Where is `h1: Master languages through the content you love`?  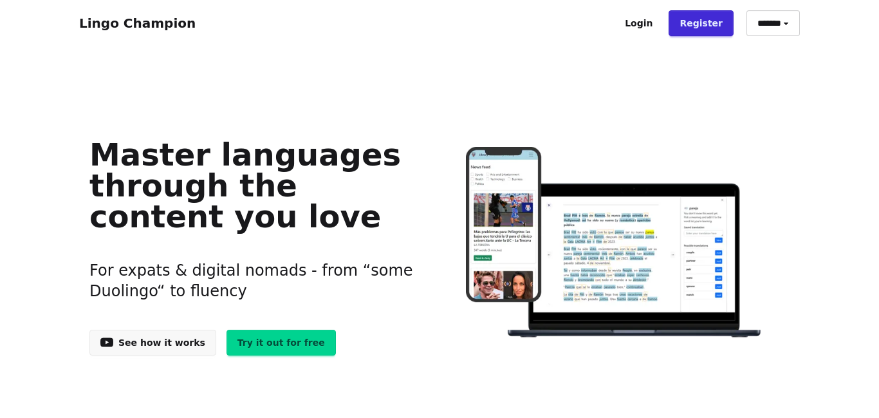 h1: Master languages through the content you love is located at coordinates (254, 185).